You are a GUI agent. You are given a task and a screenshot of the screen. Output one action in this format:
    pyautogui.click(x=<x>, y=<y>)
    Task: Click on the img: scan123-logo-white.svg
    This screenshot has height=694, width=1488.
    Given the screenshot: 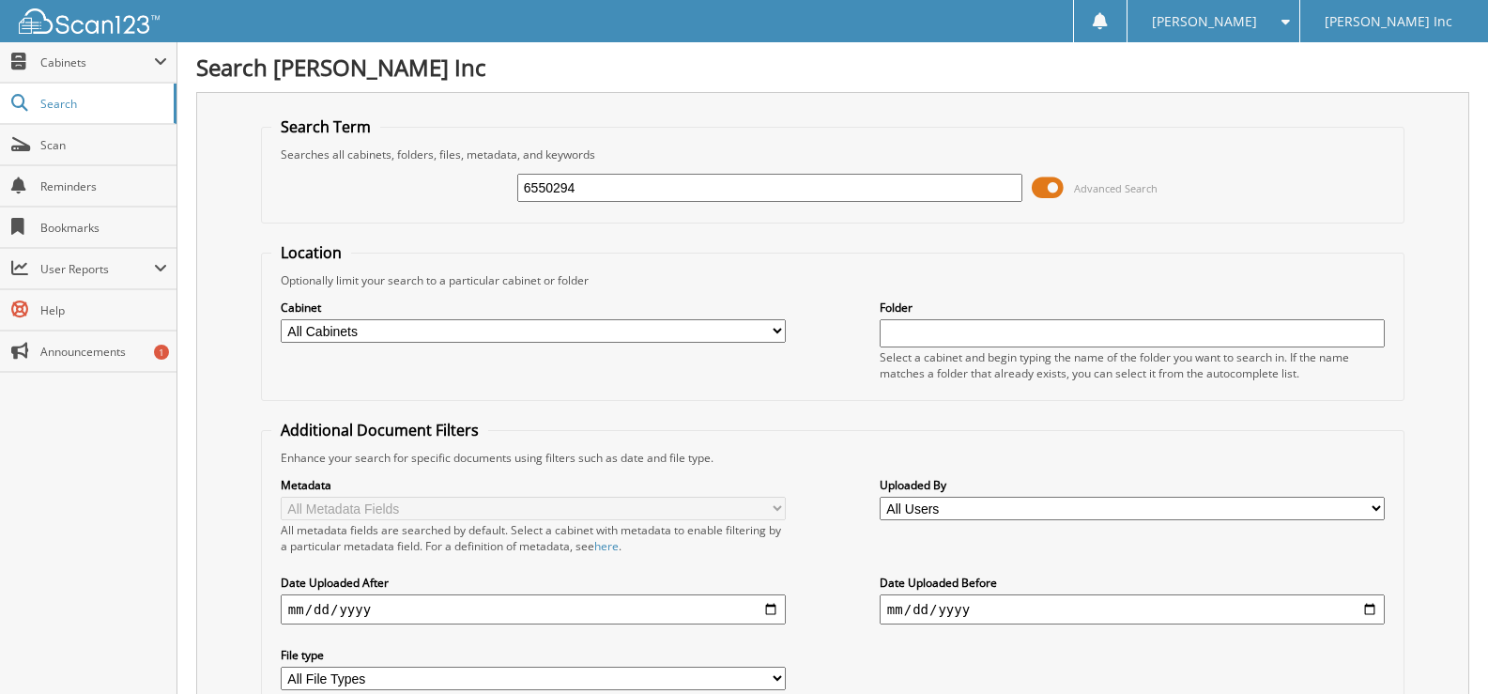 What is the action you would take?
    pyautogui.click(x=89, y=21)
    